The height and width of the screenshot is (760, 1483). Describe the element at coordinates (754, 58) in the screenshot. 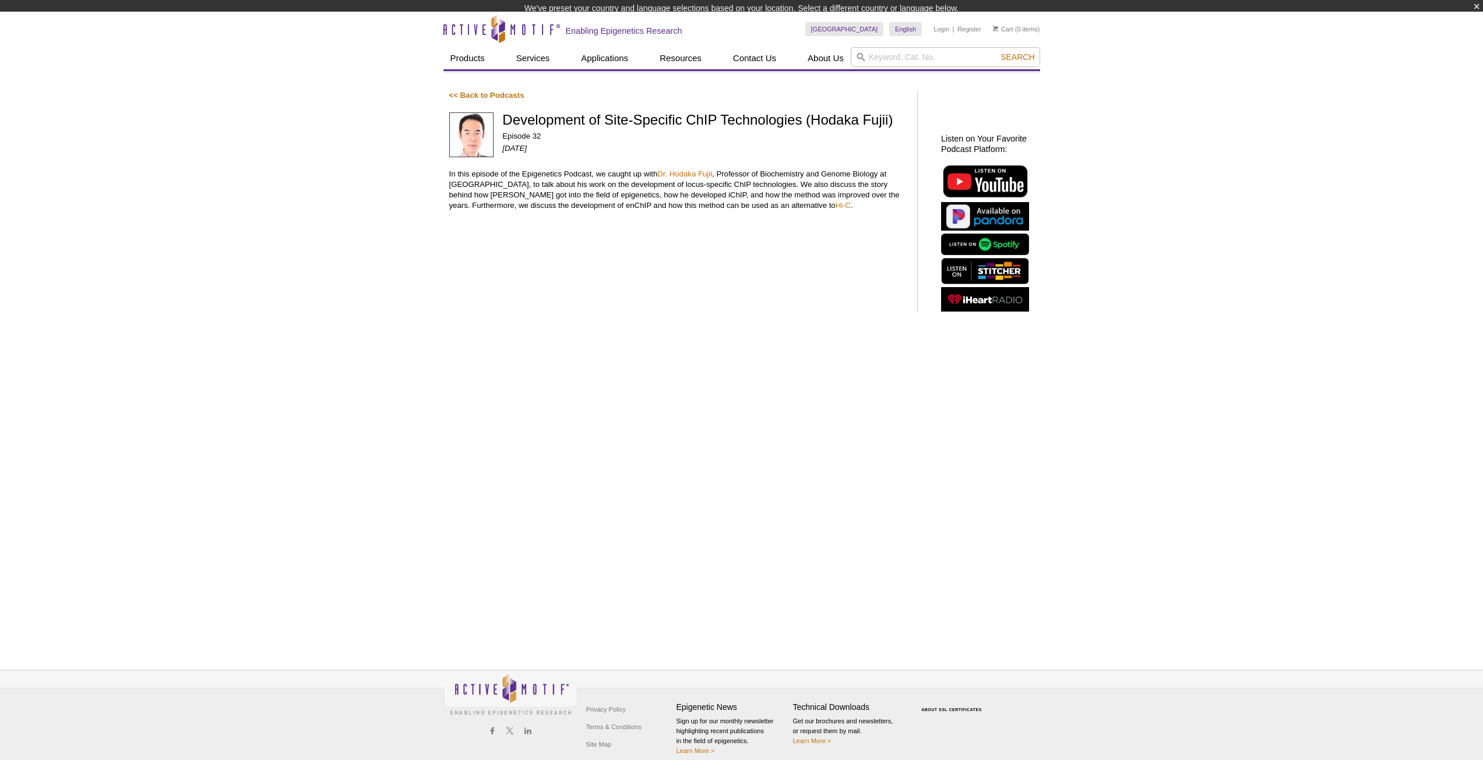

I see `a: Contact Us` at that location.